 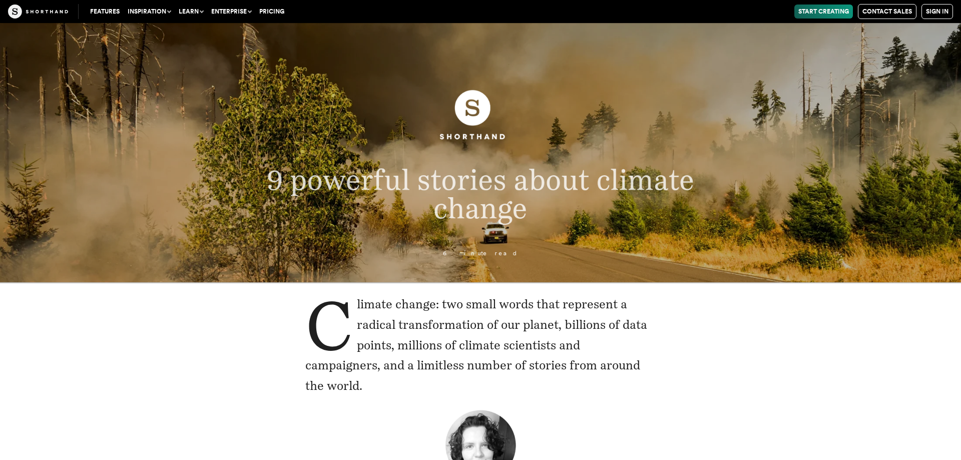 I want to click on a: Features, so click(x=105, y=12).